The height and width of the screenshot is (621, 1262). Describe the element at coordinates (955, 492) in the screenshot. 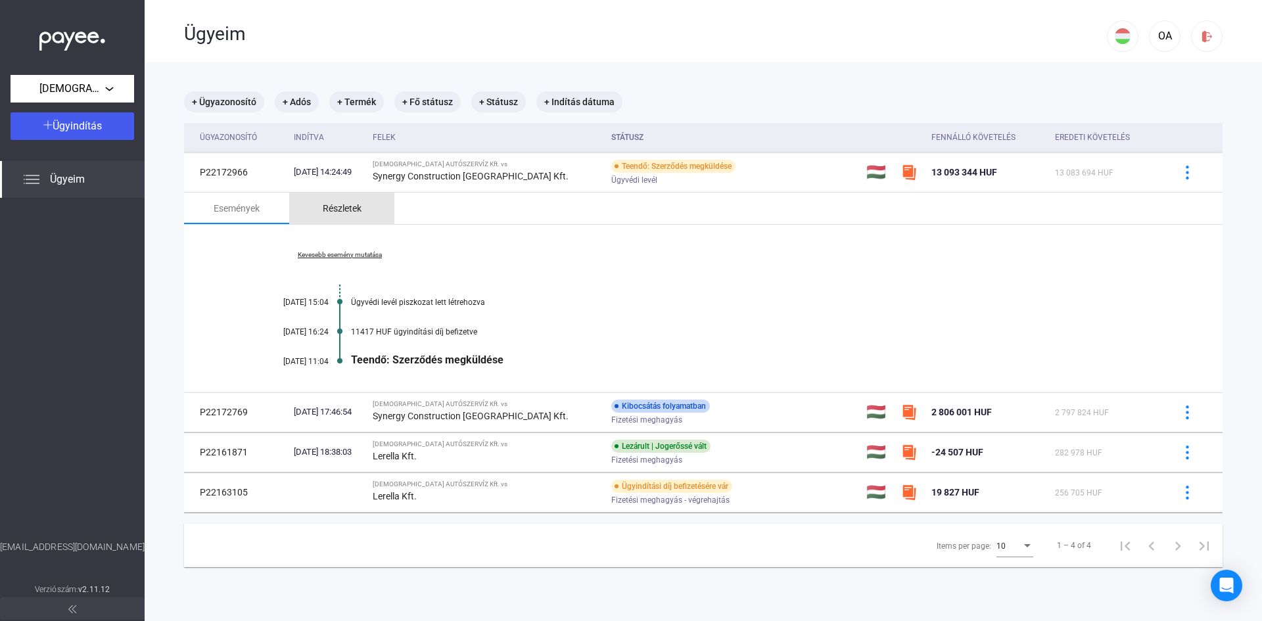

I see `span: 19 827 HUF` at that location.